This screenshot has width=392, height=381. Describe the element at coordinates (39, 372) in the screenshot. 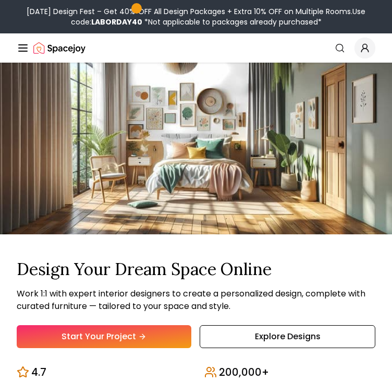

I see `p: 4.7` at that location.